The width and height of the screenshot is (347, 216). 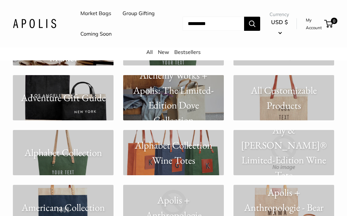 What do you see at coordinates (63, 208) in the screenshot?
I see `p: Americana Collection` at bounding box center [63, 208].